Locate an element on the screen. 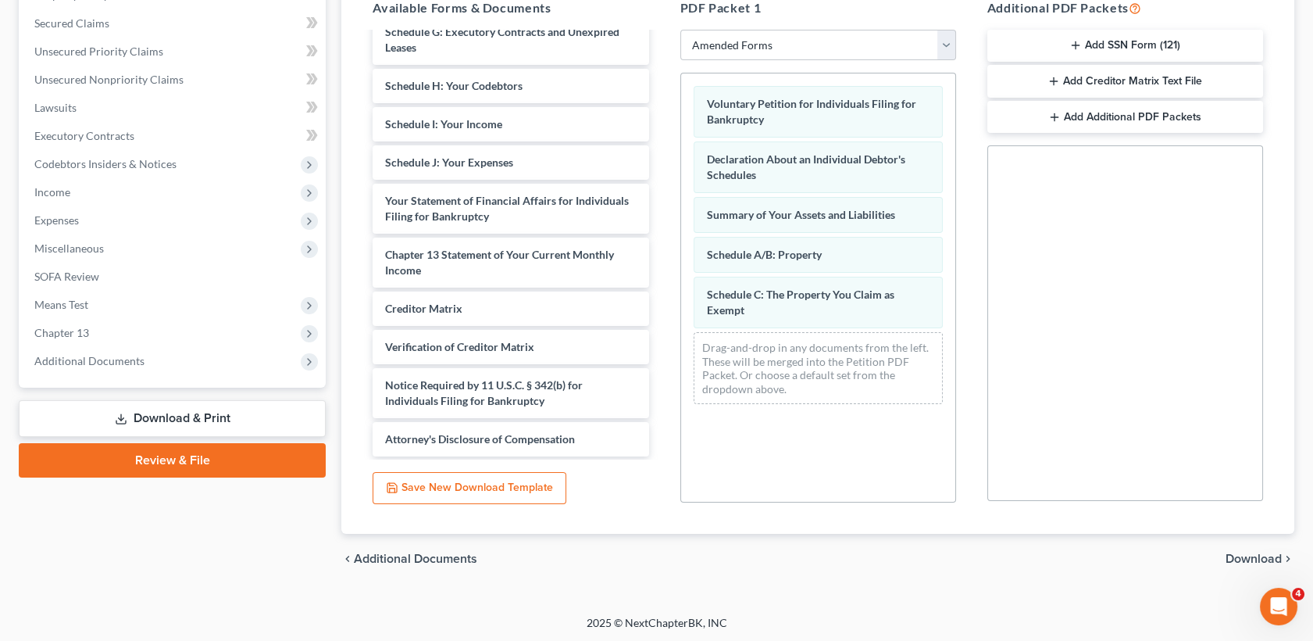 This screenshot has height=641, width=1313. span: Schedule C: The Property You Claim as Exempt is located at coordinates (801, 302).